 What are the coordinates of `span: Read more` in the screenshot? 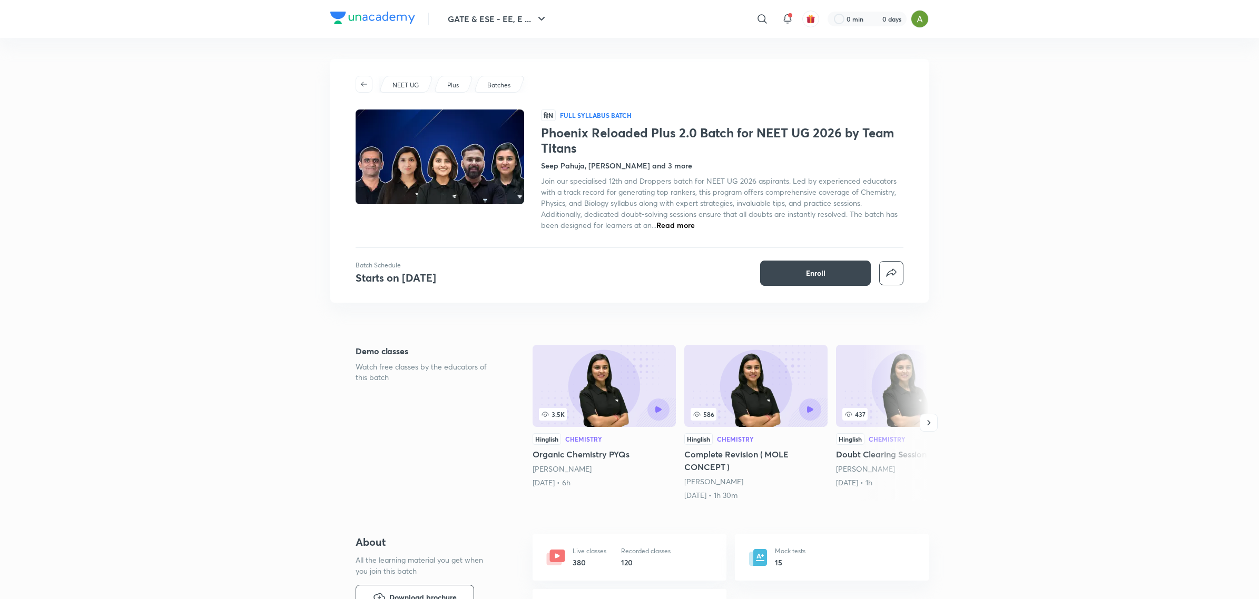 It's located at (675, 225).